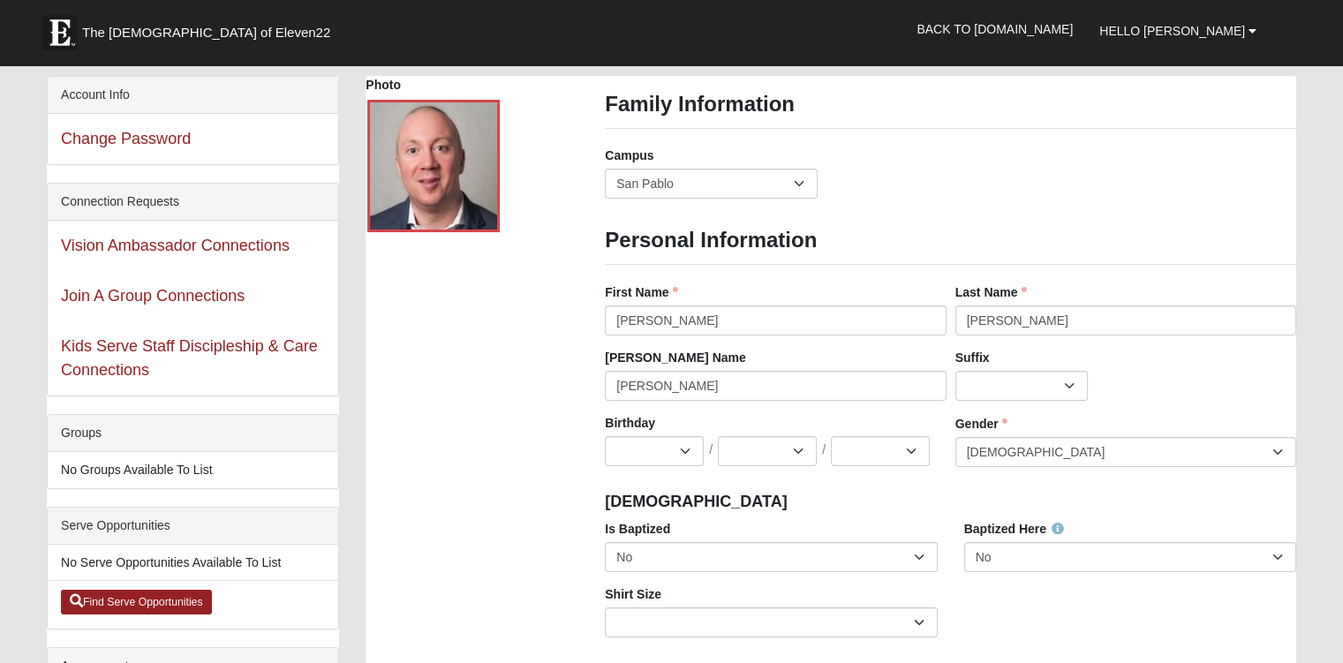 This screenshot has width=1343, height=663. I want to click on div: Account Info, so click(192, 95).